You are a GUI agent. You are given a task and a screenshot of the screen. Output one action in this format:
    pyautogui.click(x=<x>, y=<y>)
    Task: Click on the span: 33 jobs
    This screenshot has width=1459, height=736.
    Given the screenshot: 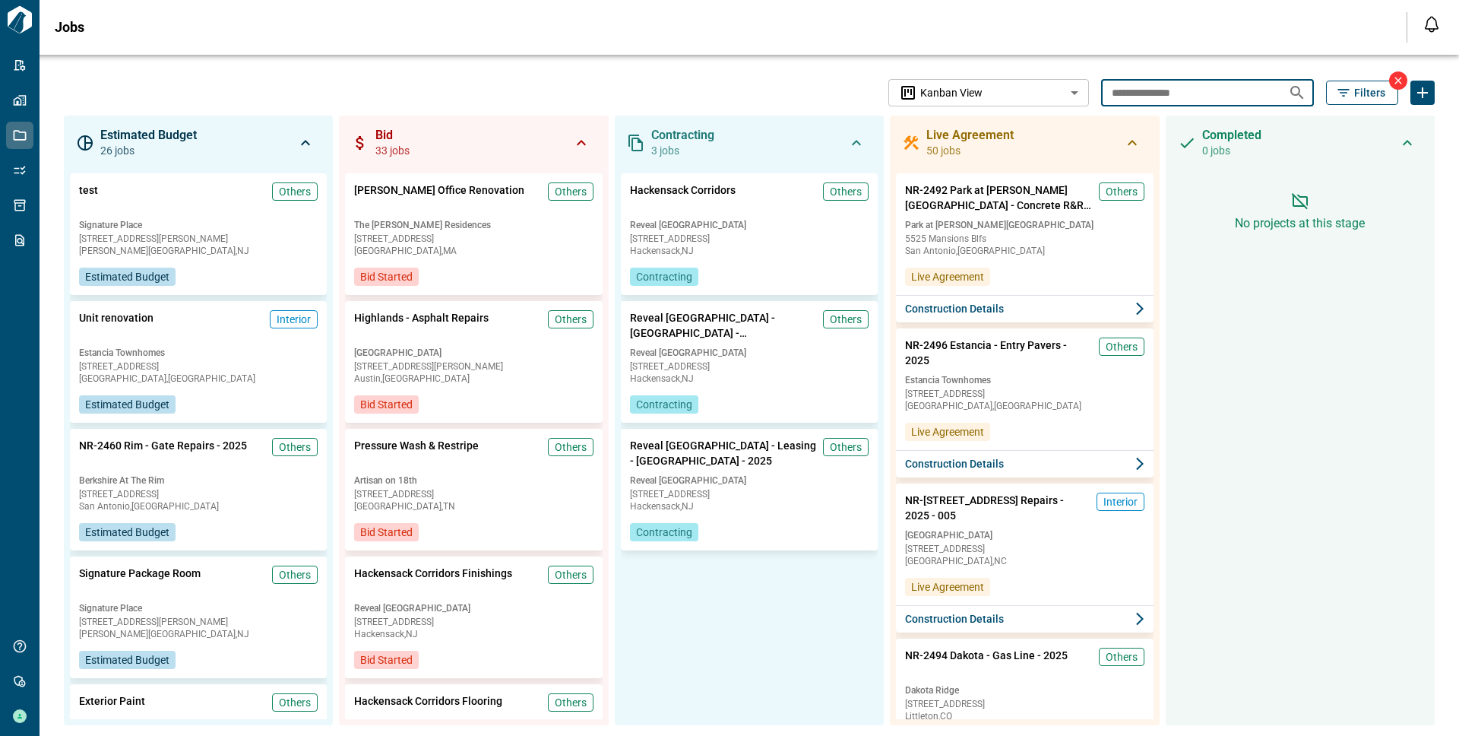 What is the action you would take?
    pyautogui.click(x=392, y=150)
    